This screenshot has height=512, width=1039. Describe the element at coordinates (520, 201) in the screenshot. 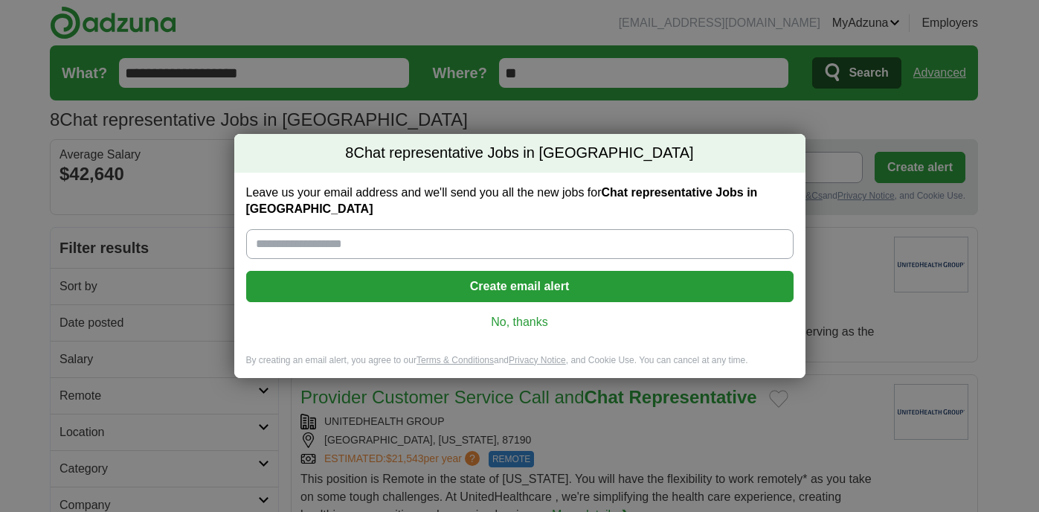

I see `label: Leave us your email address and we'll send you all the new jobs for` at that location.